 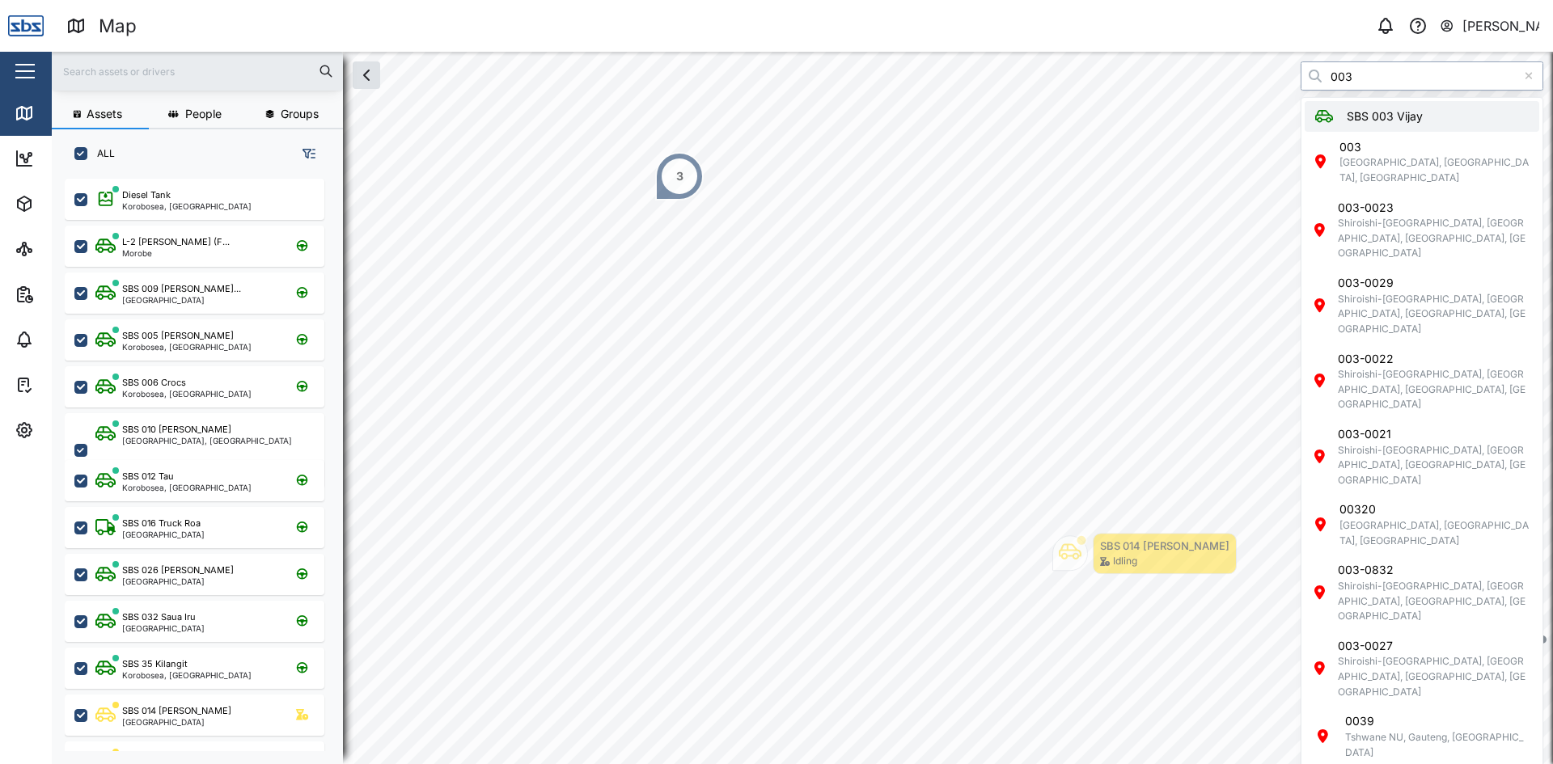 What do you see at coordinates (70, 430) in the screenshot?
I see `div: Settings` at bounding box center [70, 430].